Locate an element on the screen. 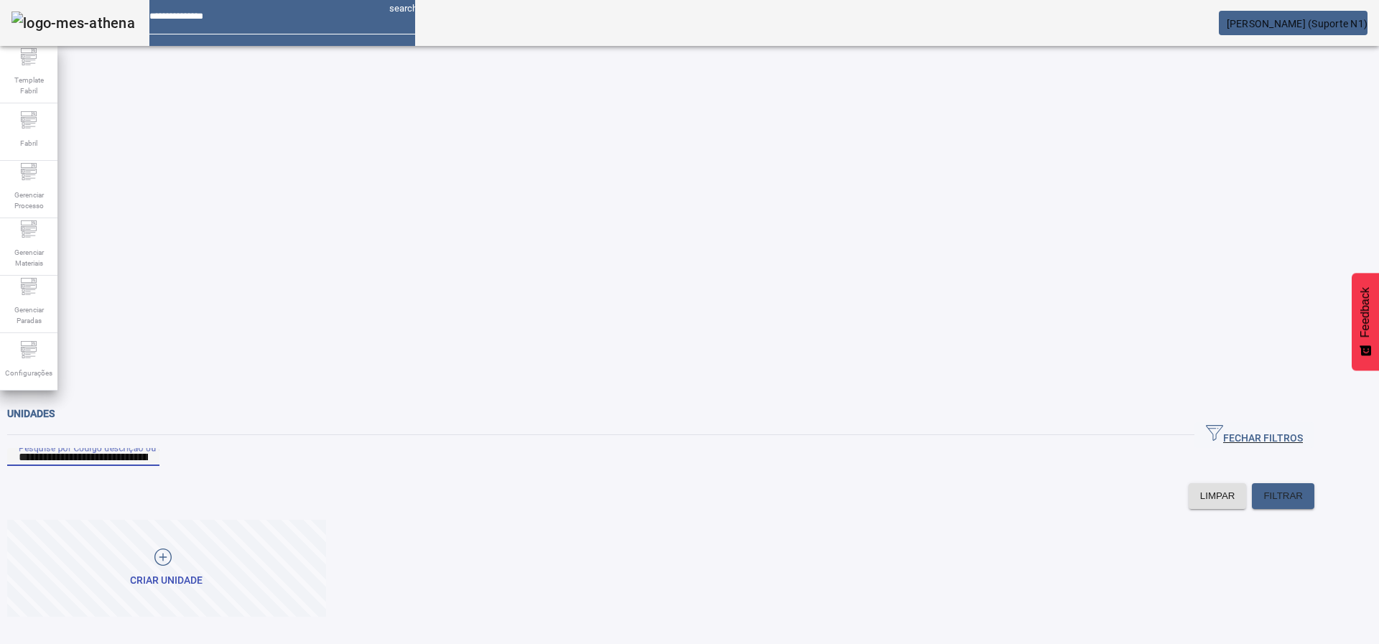 The width and height of the screenshot is (1379, 644). mat-label: Pesquise por Código descrição ou sigla is located at coordinates (98, 447).